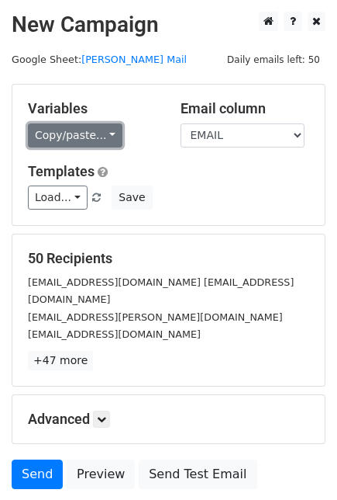  I want to click on a: +47 more, so click(61, 360).